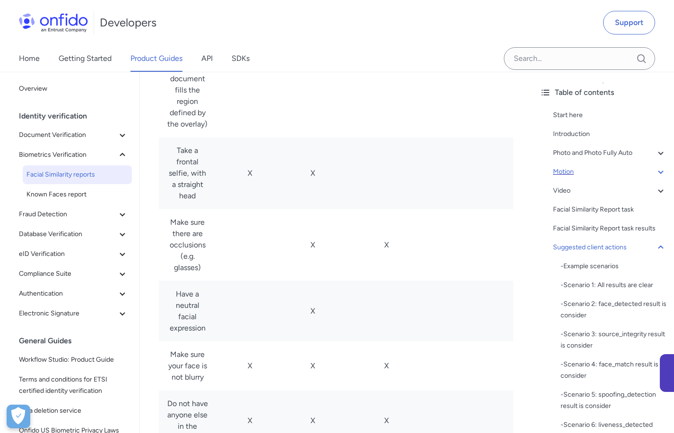 This screenshot has width=674, height=433. I want to click on a: -Scenario 5: spoofing_detection result is consider, so click(613, 401).